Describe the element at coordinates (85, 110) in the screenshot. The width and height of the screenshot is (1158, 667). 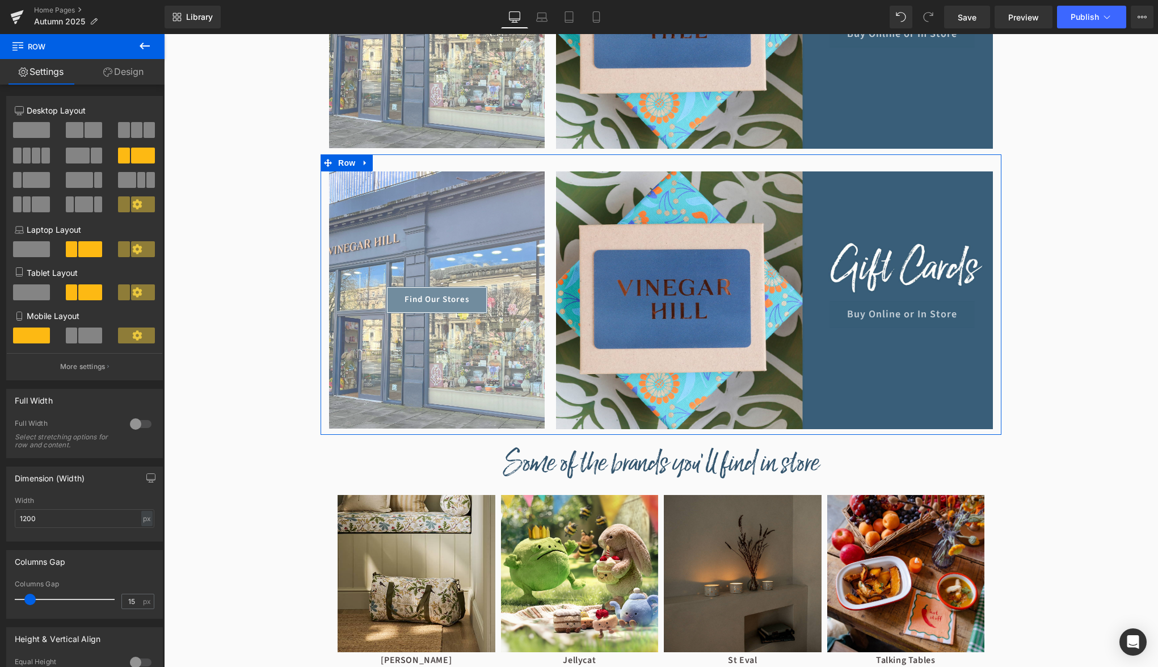
I see `p: Desktop Layout` at that location.